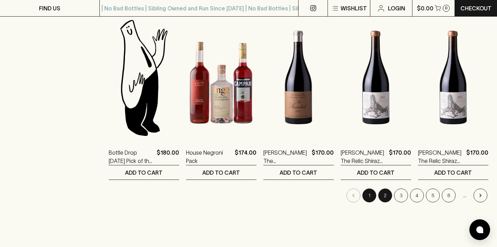  What do you see at coordinates (221, 77) in the screenshot?
I see `img: House Negroni Pack` at bounding box center [221, 77].